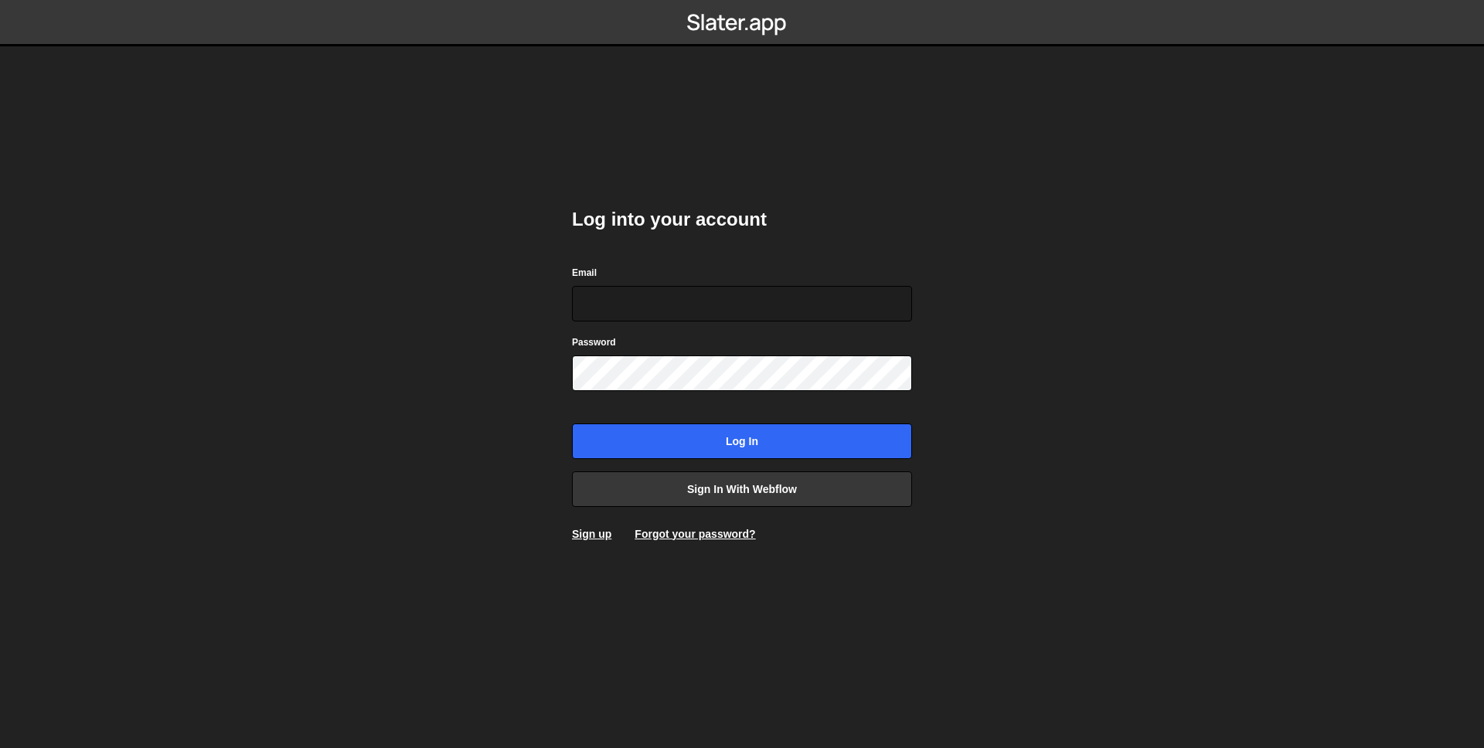  I want to click on label: Password, so click(594, 342).